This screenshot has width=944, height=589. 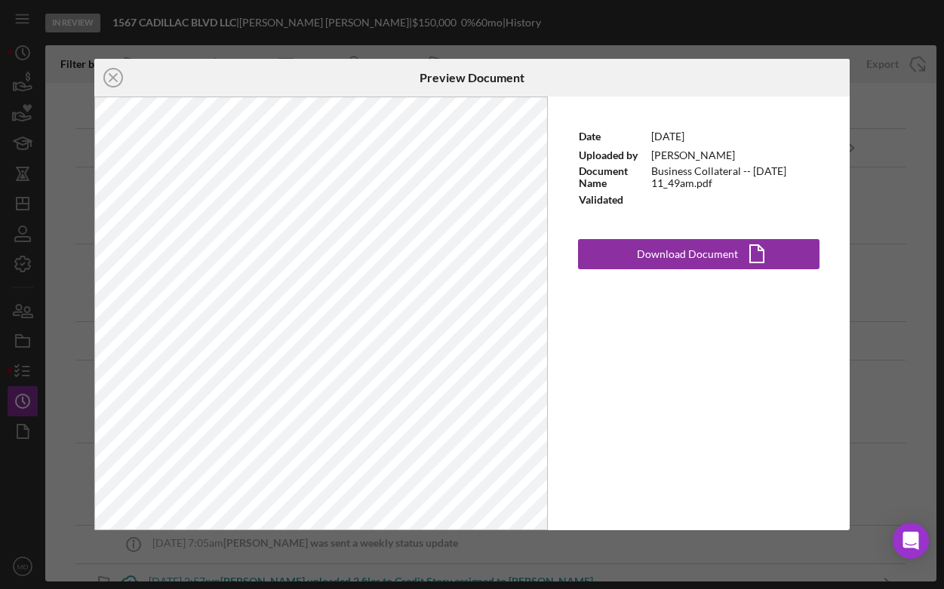 What do you see at coordinates (603, 177) in the screenshot?
I see `b: Document Name` at bounding box center [603, 177].